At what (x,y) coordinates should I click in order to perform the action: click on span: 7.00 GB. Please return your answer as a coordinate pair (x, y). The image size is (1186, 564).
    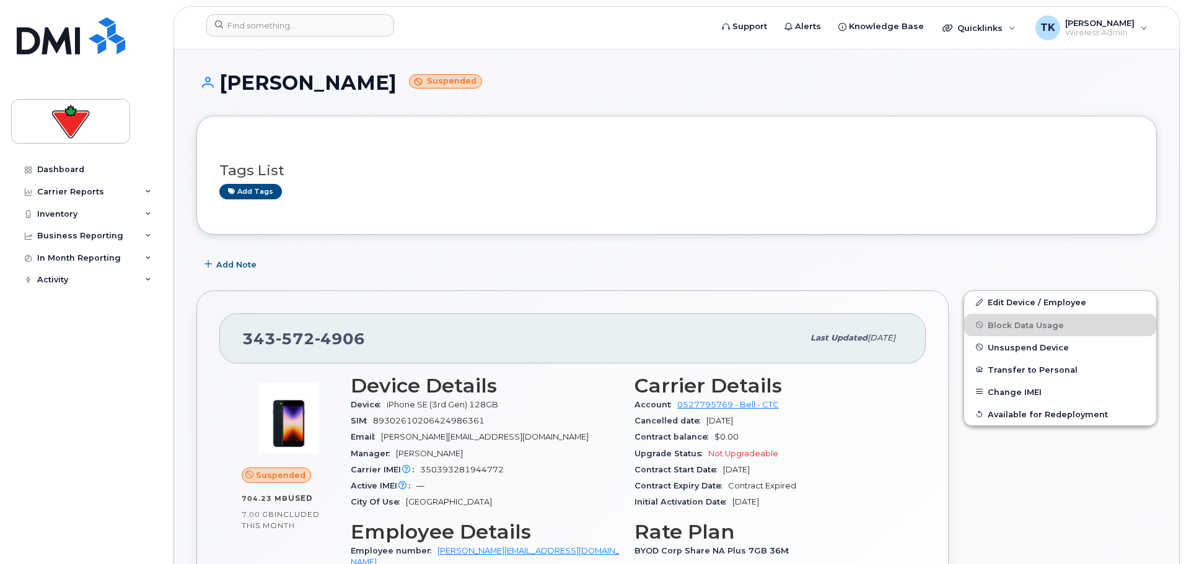
    Looking at the image, I should click on (258, 515).